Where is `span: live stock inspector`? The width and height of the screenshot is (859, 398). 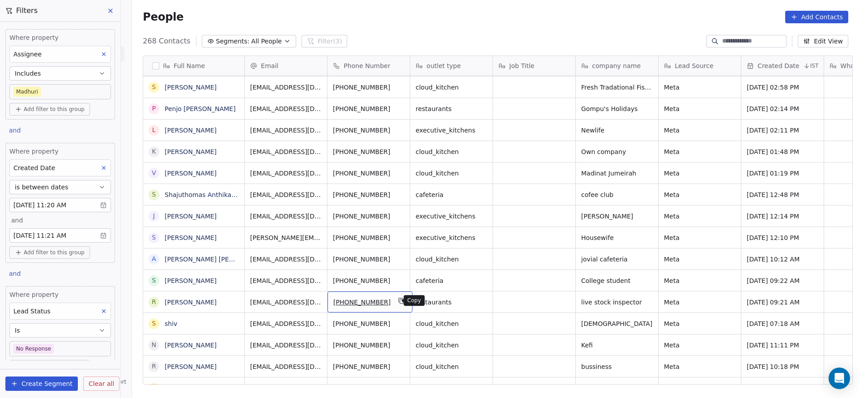 span: live stock inspector is located at coordinates (617, 302).